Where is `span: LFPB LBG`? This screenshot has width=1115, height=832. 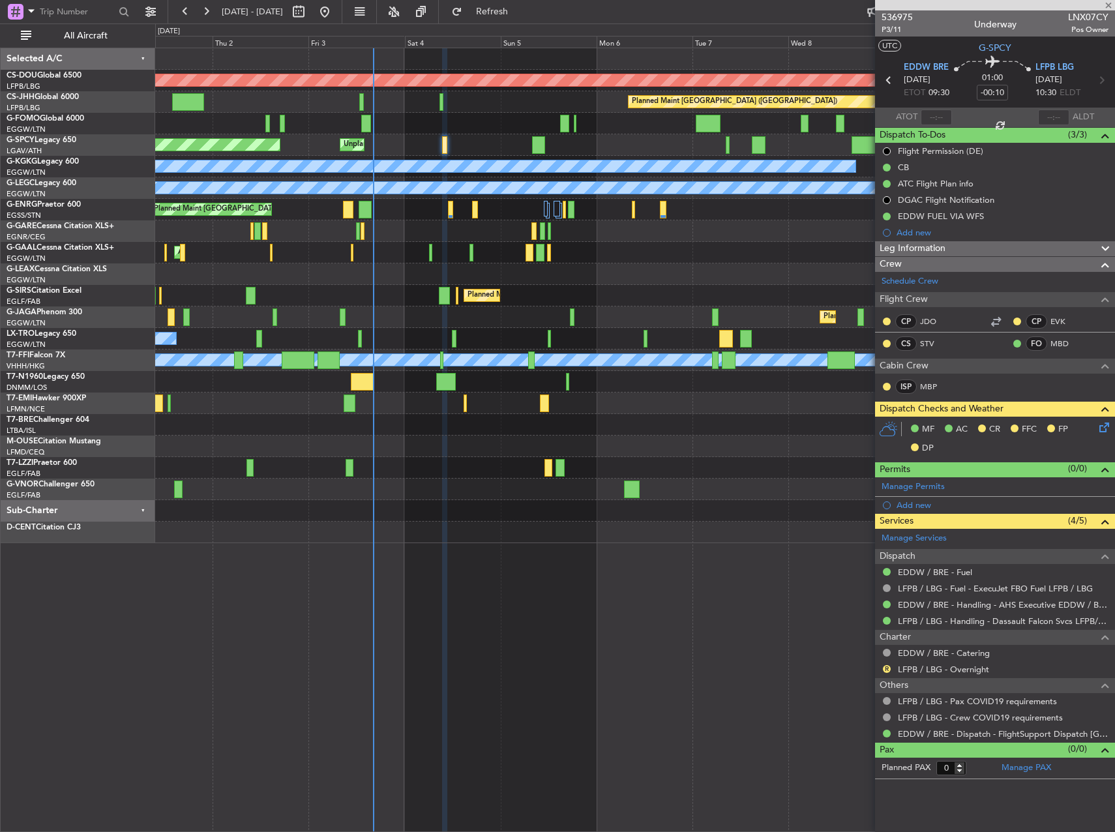
span: LFPB LBG is located at coordinates (1055, 68).